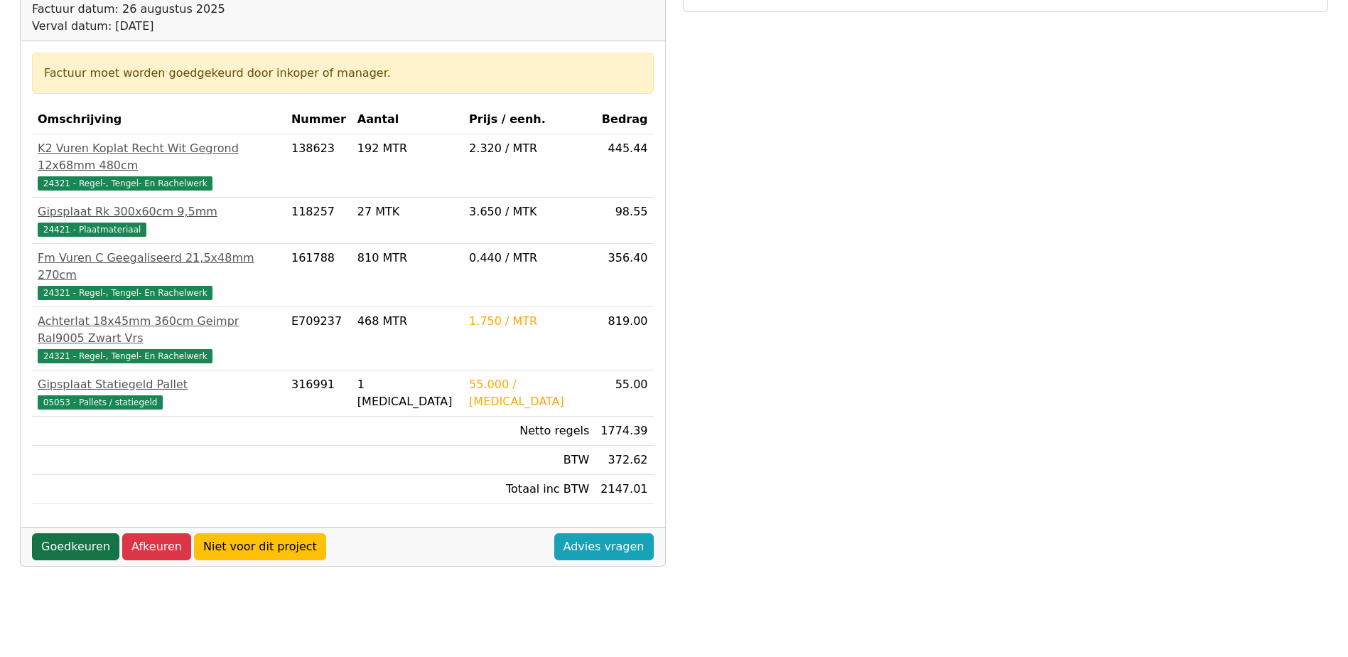 The height and width of the screenshot is (657, 1348). What do you see at coordinates (407, 321) in the screenshot?
I see `div: 468 MTR` at bounding box center [407, 321].